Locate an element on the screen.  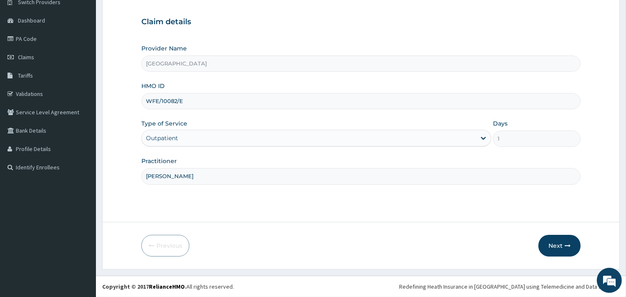
label: Provider Name is located at coordinates (164, 48).